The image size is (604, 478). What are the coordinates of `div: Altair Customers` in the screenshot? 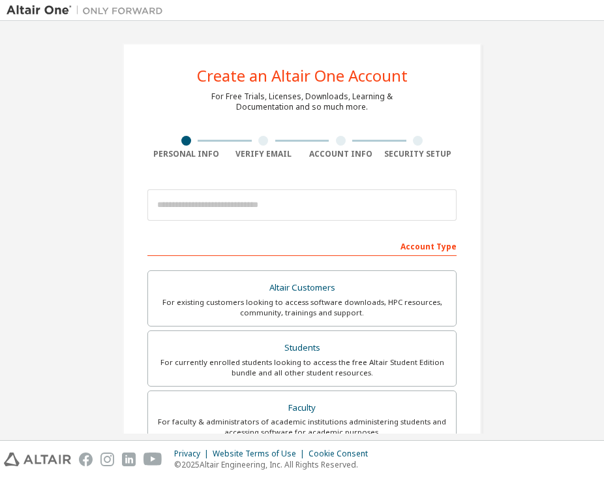 It's located at (302, 288).